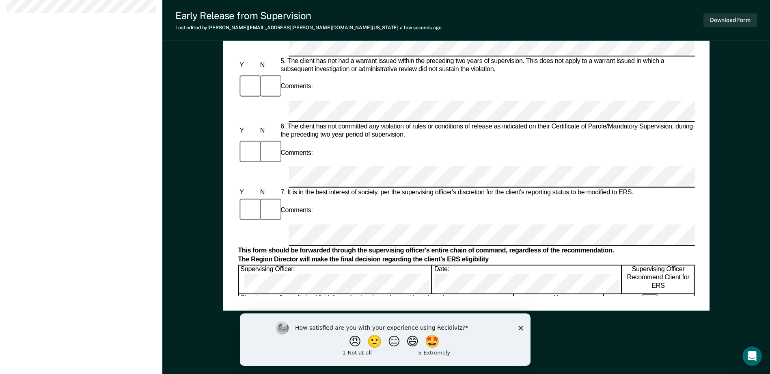  Describe the element at coordinates (309, 15) in the screenshot. I see `div: Early Release from Supervision` at that location.